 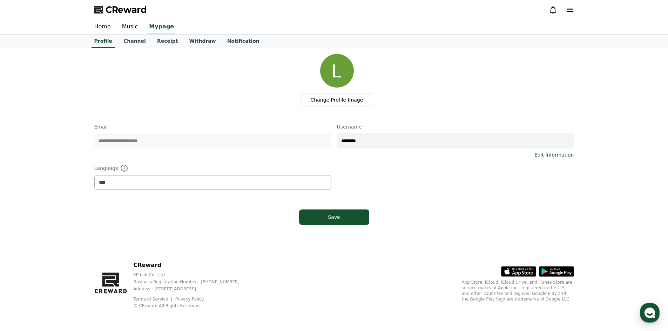 I want to click on b: Channel Talk, so click(x=83, y=141).